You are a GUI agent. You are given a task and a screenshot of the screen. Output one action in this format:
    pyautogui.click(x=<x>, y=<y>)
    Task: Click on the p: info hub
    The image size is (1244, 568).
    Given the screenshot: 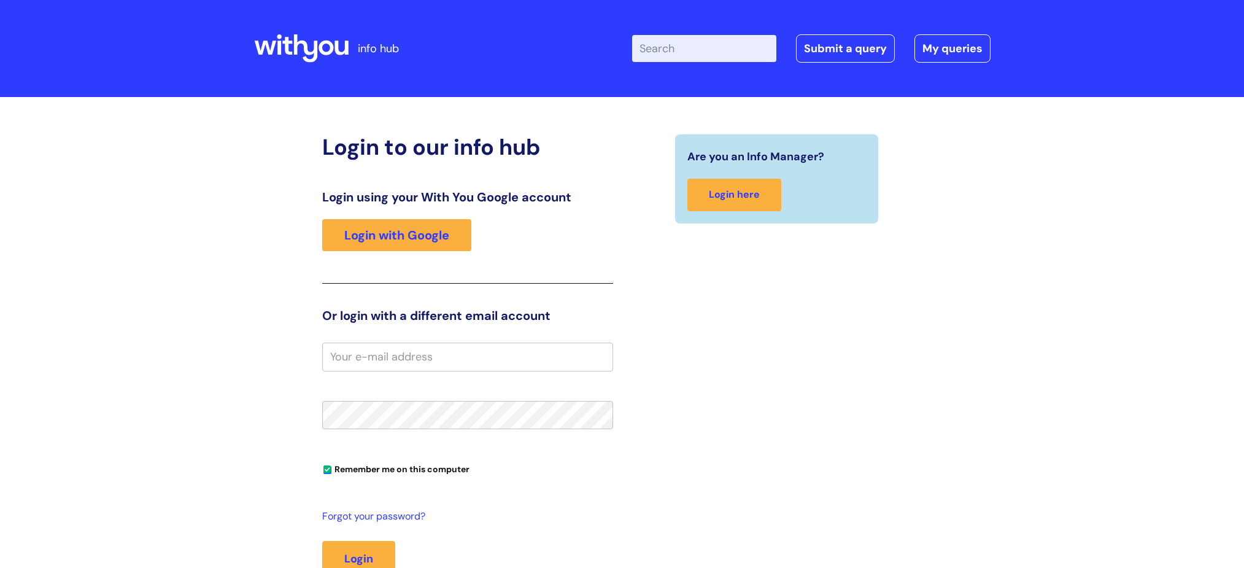 What is the action you would take?
    pyautogui.click(x=378, y=48)
    